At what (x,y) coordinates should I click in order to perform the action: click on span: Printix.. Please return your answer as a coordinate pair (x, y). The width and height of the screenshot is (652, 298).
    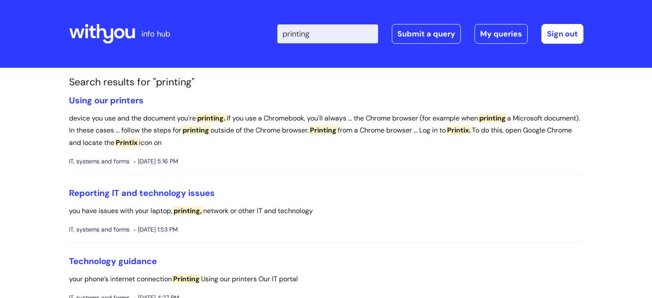
    Looking at the image, I should click on (458, 130).